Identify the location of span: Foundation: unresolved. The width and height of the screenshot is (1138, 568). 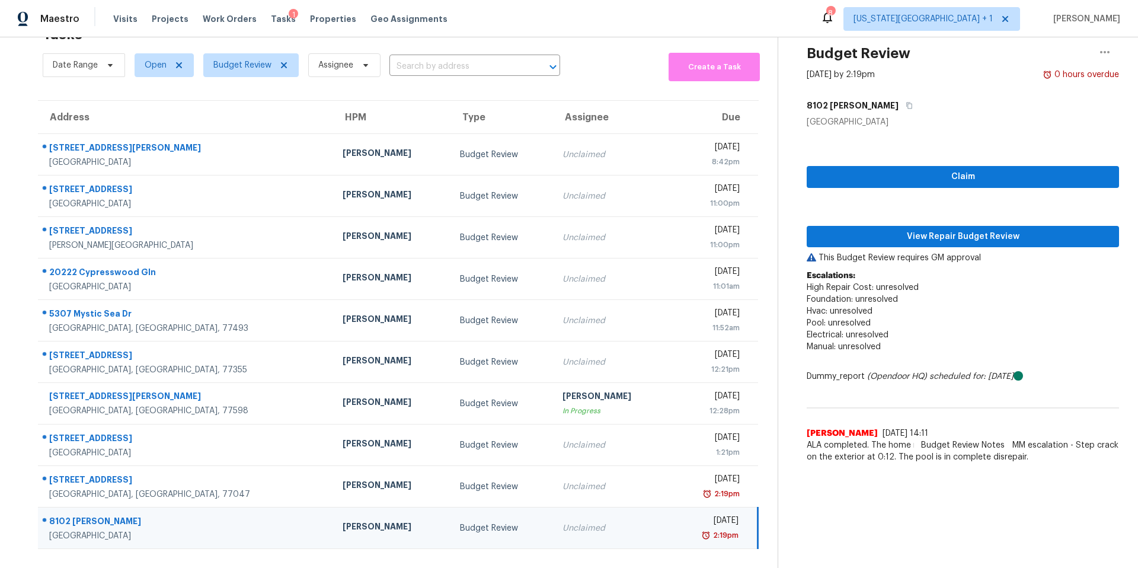
(853, 299).